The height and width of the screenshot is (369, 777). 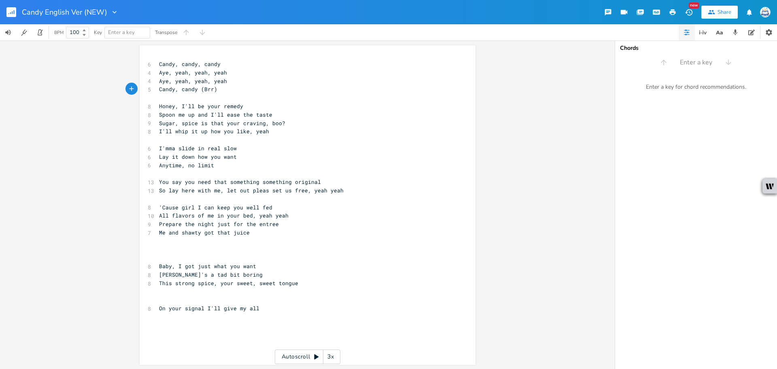 What do you see at coordinates (188, 89) in the screenshot?
I see `span: Candy, candy (Brr)` at bounding box center [188, 89].